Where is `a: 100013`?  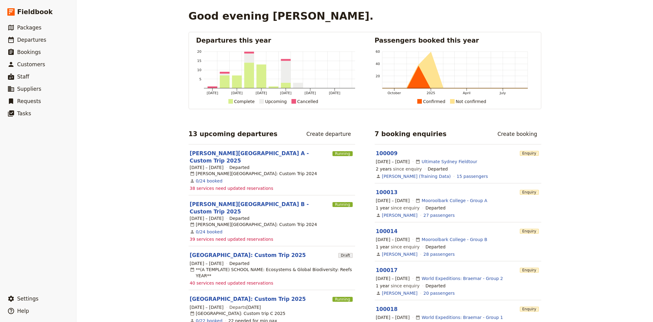 a: 100013 is located at coordinates (387, 192).